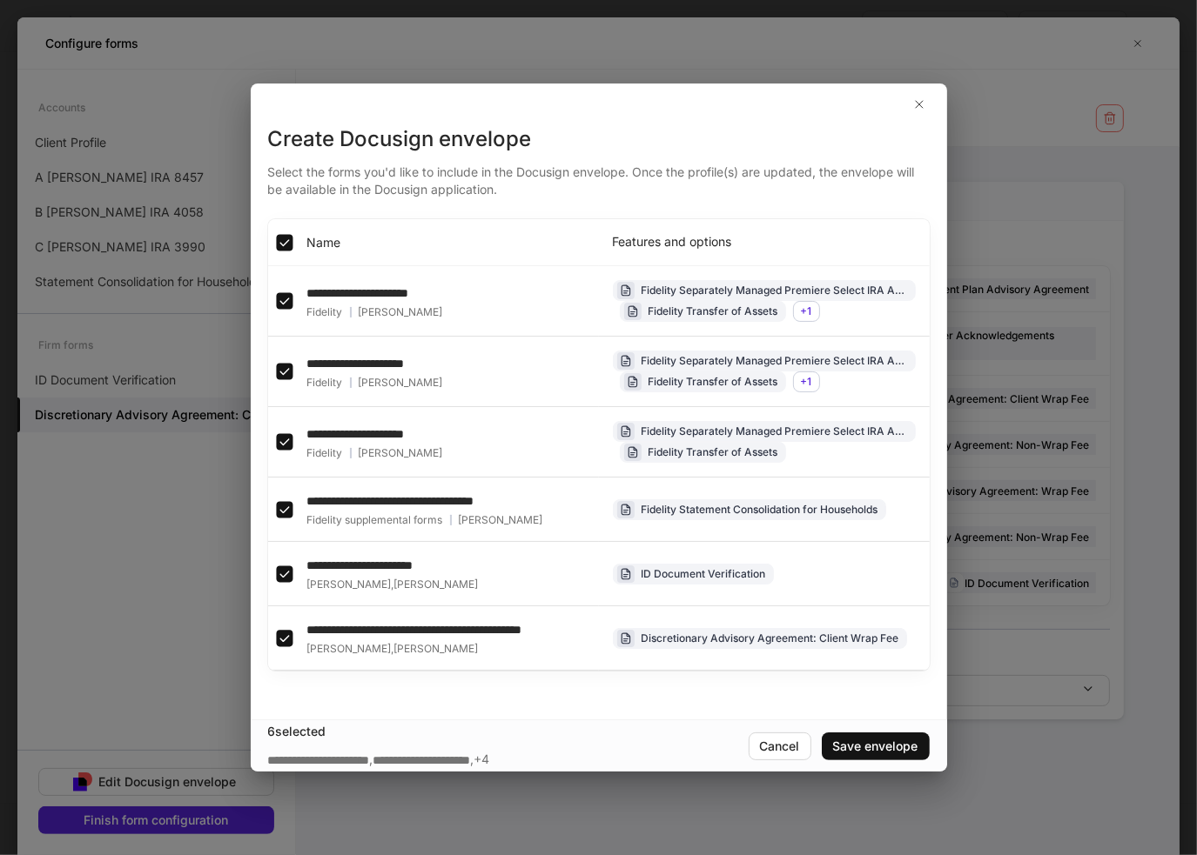 The height and width of the screenshot is (855, 1197). I want to click on div: ID Document Verification, so click(703, 574).